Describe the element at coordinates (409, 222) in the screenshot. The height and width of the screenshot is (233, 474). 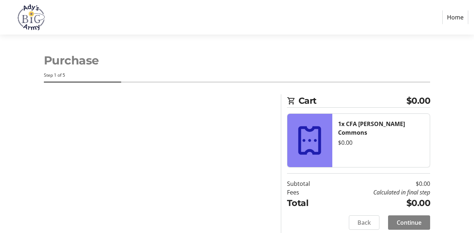
I see `button: Continue` at that location.